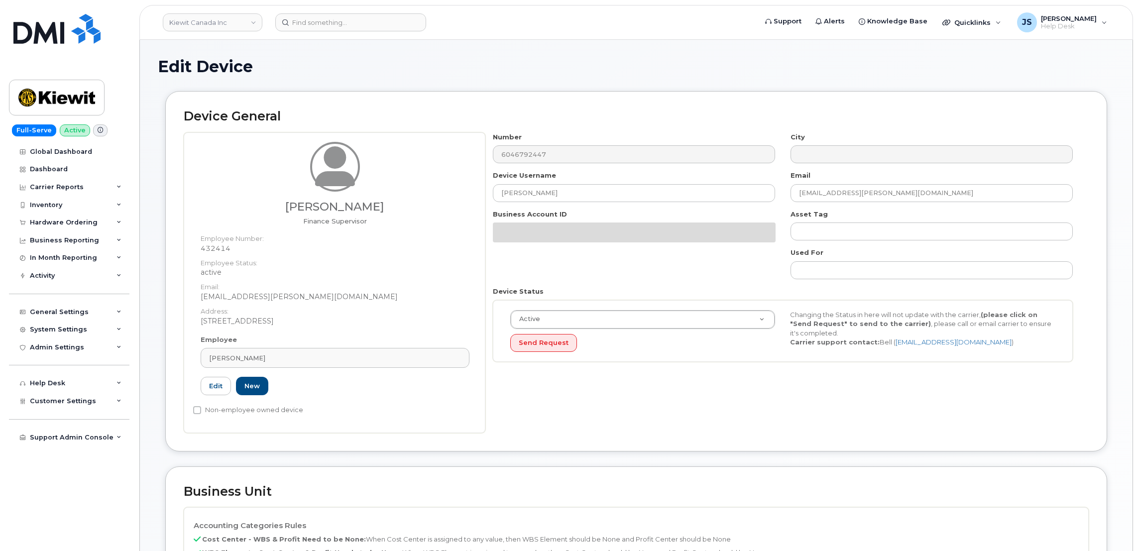 This screenshot has height=551, width=1138. What do you see at coordinates (335, 236) in the screenshot?
I see `dt: Employee Number:` at bounding box center [335, 236].